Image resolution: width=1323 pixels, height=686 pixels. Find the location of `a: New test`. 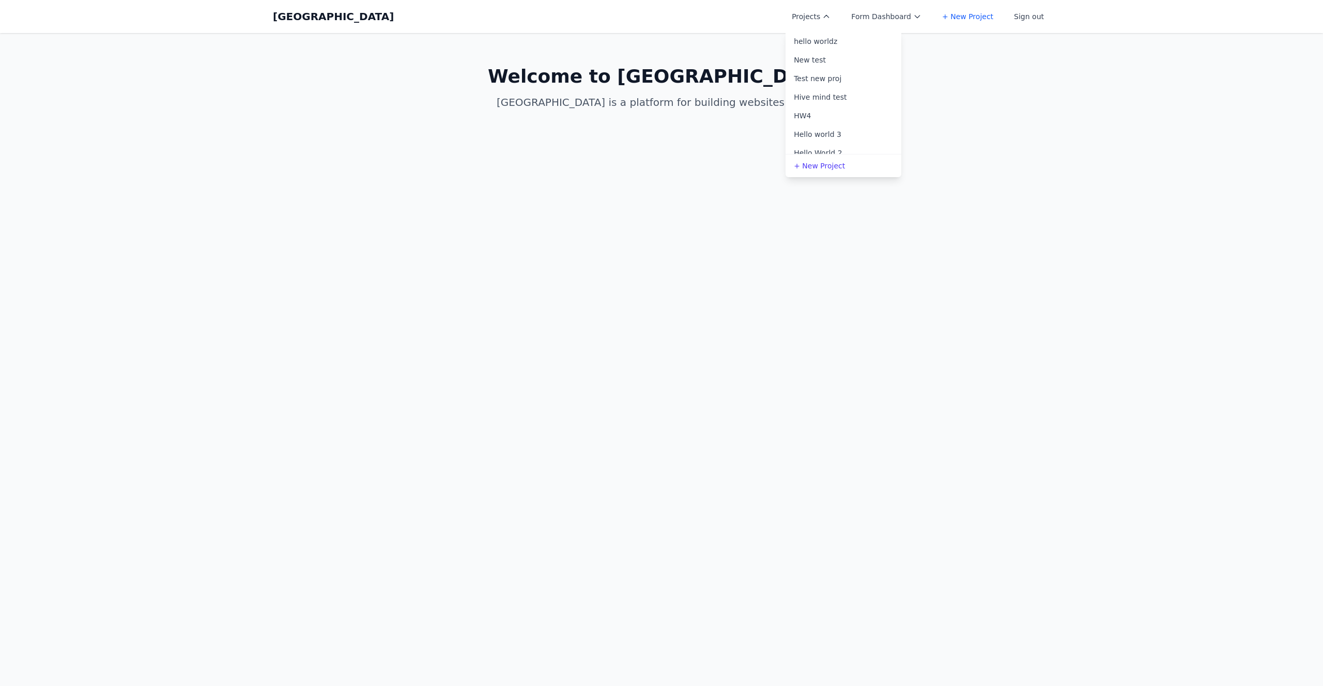

a: New test is located at coordinates (843, 60).